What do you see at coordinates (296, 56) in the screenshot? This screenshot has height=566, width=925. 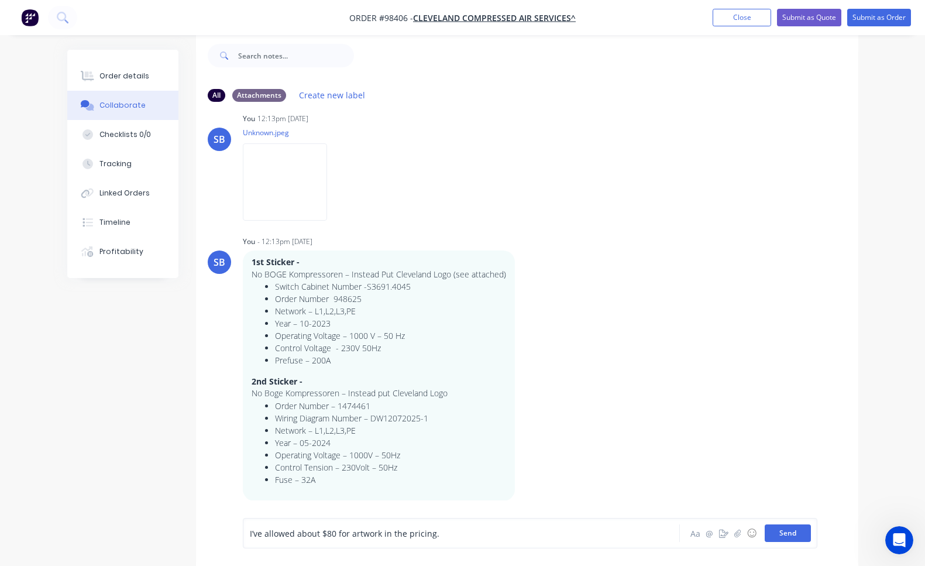 I see `input: Search notes...` at bounding box center [296, 56].